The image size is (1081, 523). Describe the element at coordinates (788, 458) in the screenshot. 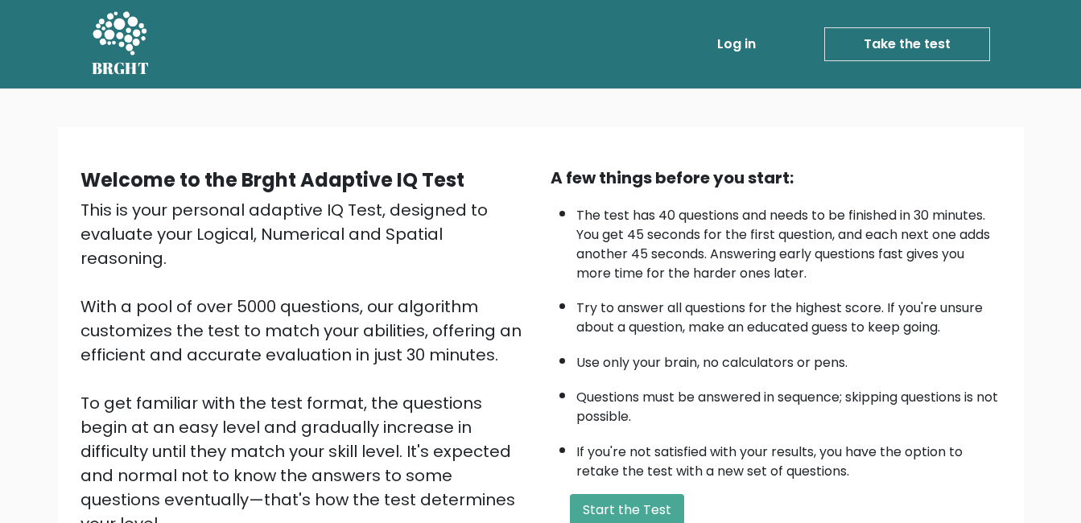

I see `li: If you're not satisfied with your results, you have the option to retake the test with a new set ...` at that location.